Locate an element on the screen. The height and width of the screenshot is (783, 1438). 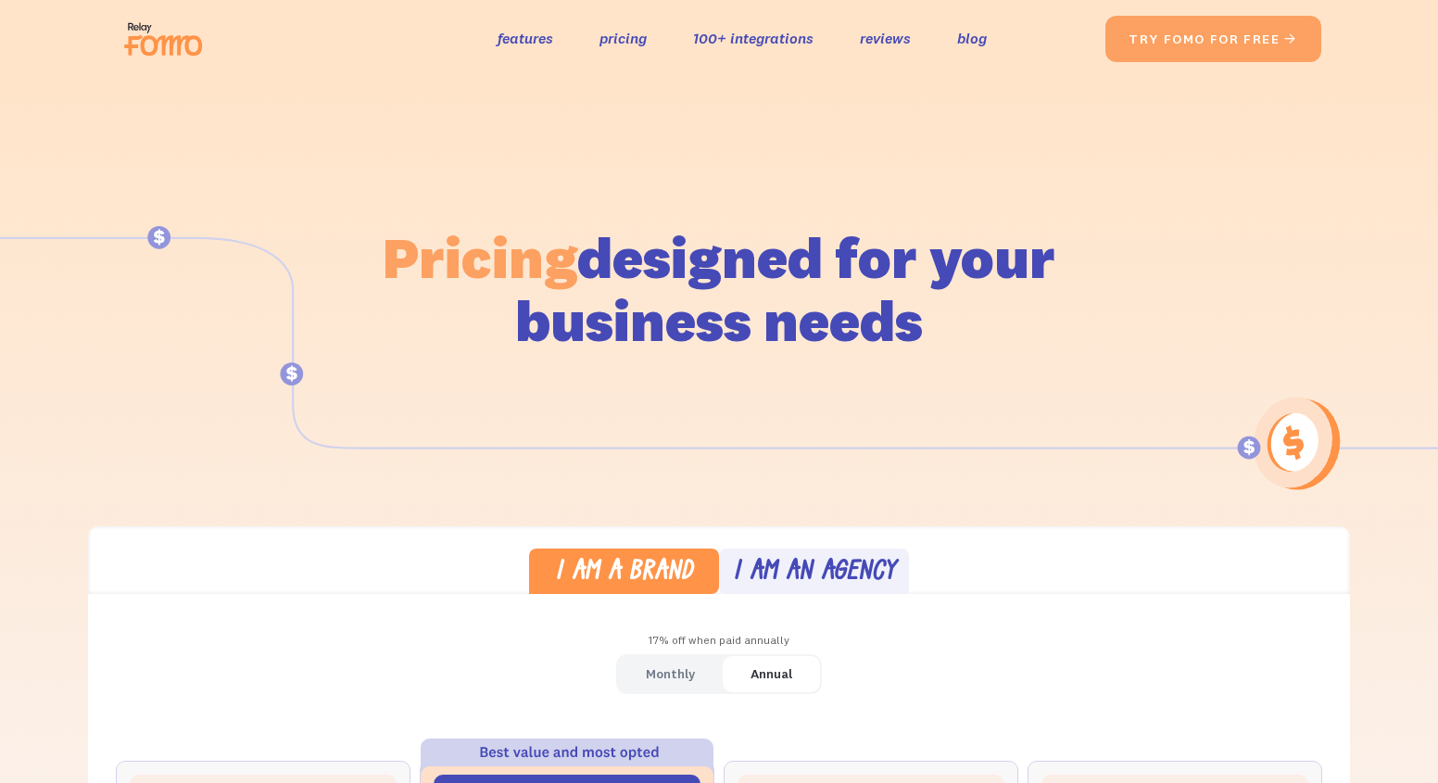
a: 100+ integrations is located at coordinates (754, 38).